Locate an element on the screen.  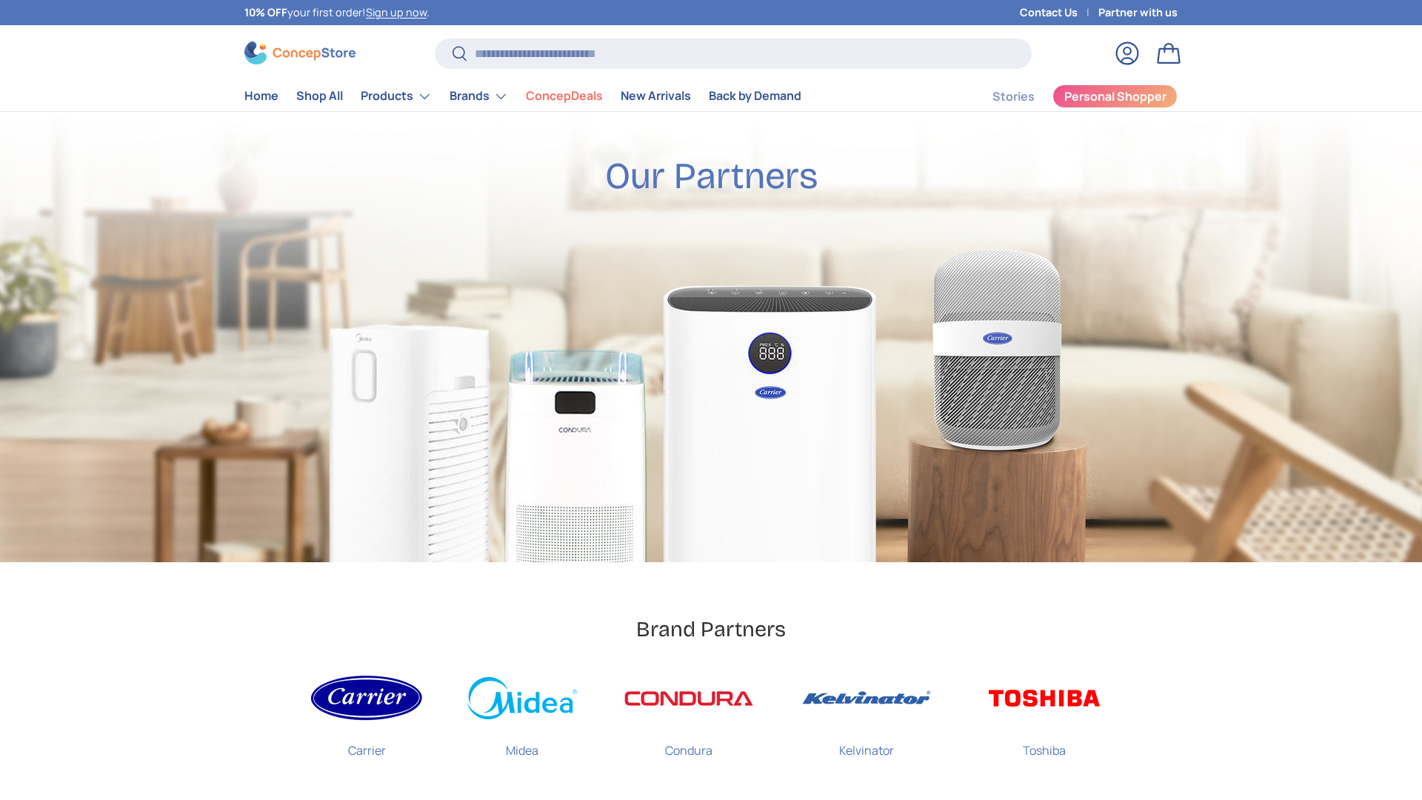
a: ConcepDeals is located at coordinates (564, 96).